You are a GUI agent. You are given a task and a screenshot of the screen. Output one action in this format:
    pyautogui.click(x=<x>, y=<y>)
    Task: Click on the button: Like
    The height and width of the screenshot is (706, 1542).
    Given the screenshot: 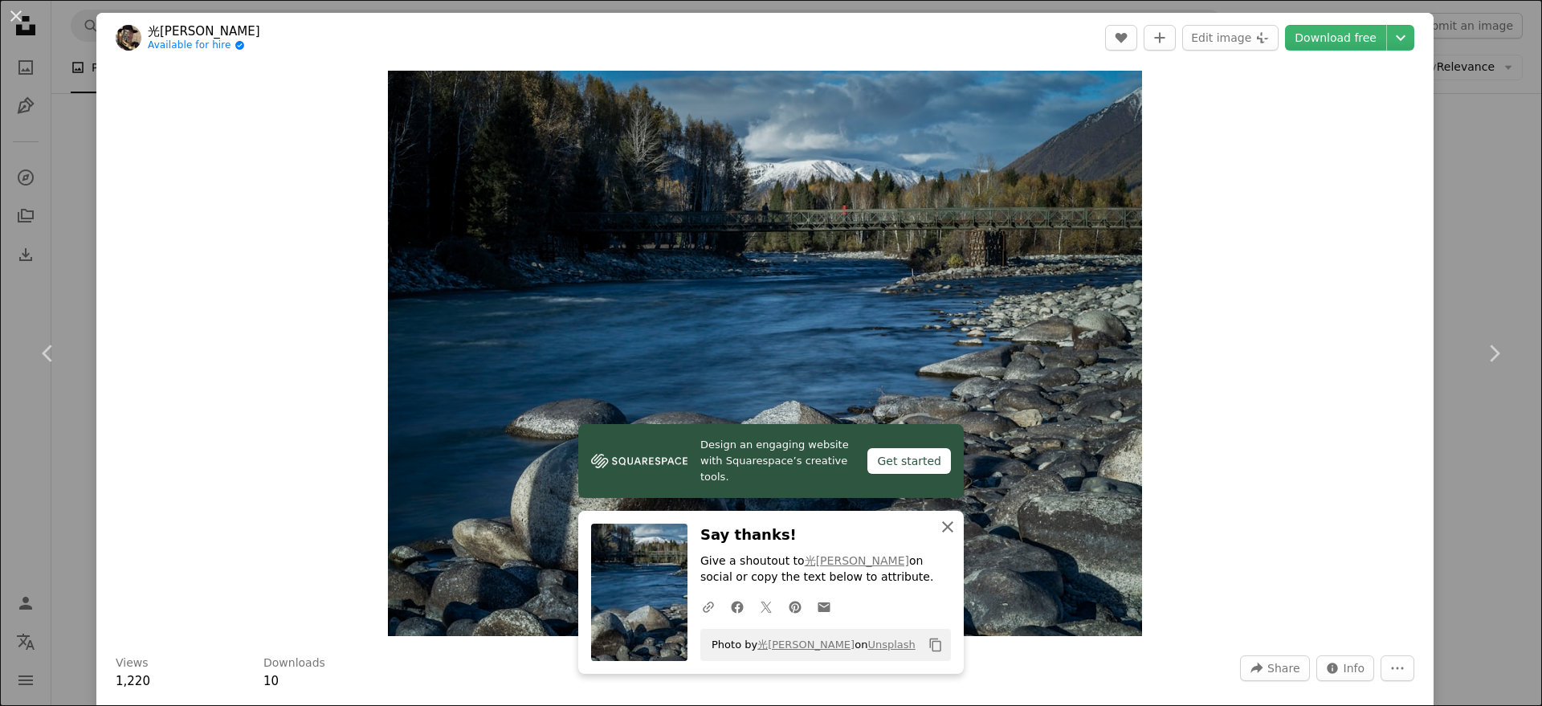 What is the action you would take?
    pyautogui.click(x=1121, y=38)
    